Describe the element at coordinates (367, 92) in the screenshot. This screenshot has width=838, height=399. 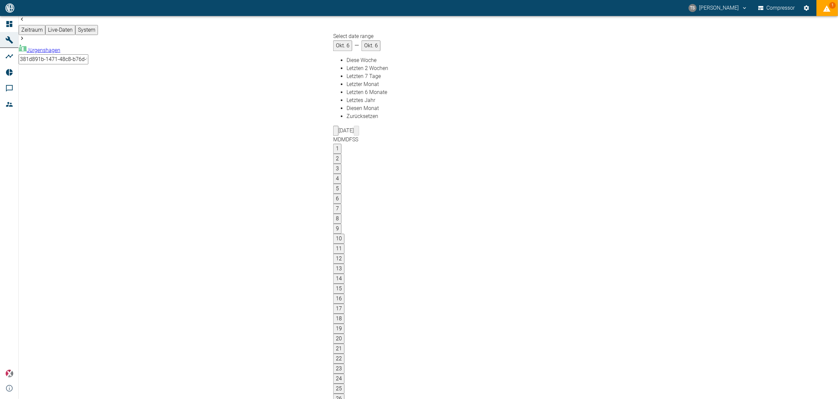
I see `div: Letzten 6 Monate` at that location.